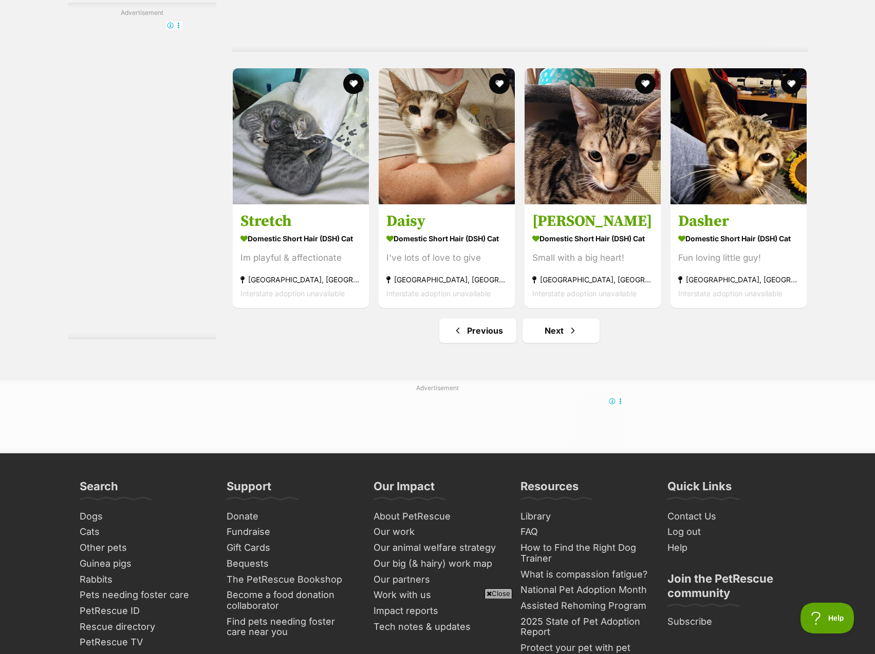  What do you see at coordinates (438, 548) in the screenshot?
I see `a: Our animal welfare strategy` at bounding box center [438, 548].